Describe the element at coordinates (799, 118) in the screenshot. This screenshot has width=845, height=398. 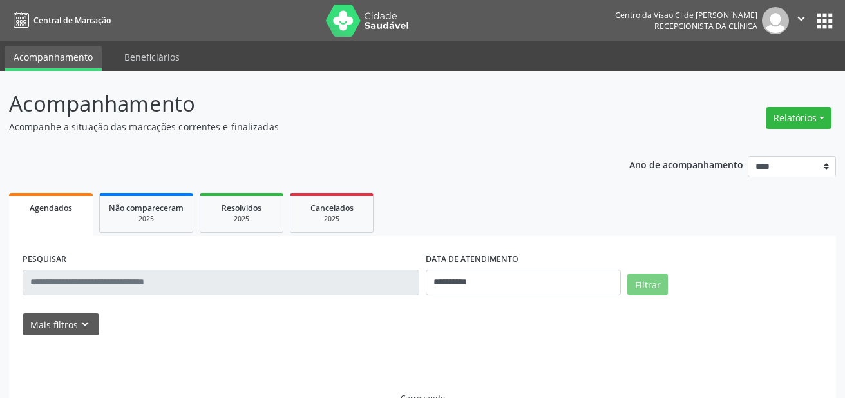
I see `button: Relatórios` at that location.